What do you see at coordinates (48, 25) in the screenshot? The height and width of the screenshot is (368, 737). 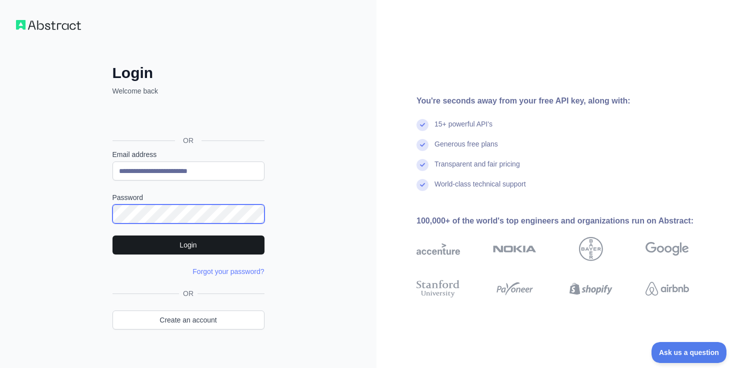 I see `img: Workflow` at bounding box center [48, 25].